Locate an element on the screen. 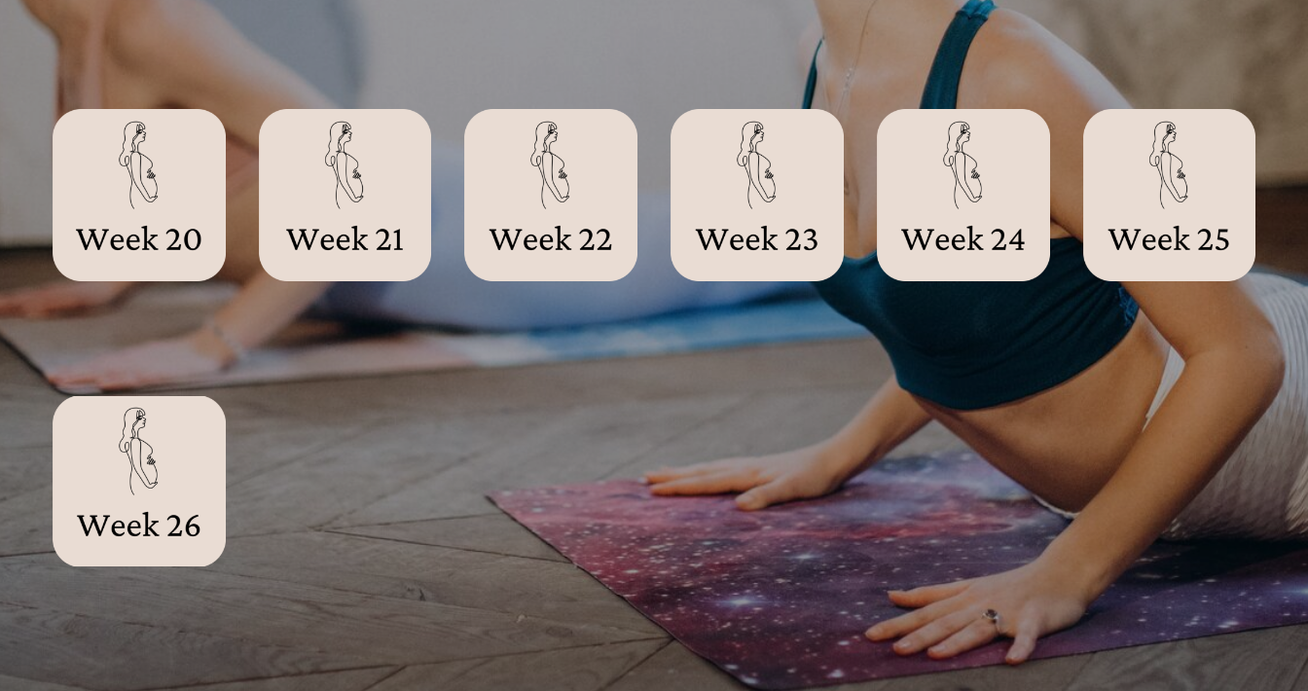 The width and height of the screenshot is (1308, 691). a: week 26.png is located at coordinates (139, 481).